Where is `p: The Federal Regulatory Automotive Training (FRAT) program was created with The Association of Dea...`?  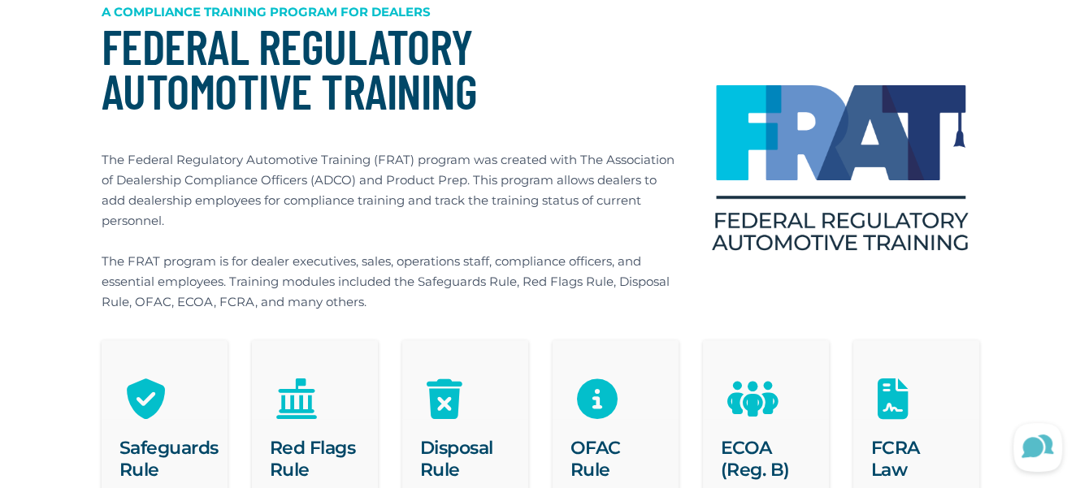 p: The Federal Regulatory Automotive Training (FRAT) program was created with The Association of Dea... is located at coordinates (390, 190).